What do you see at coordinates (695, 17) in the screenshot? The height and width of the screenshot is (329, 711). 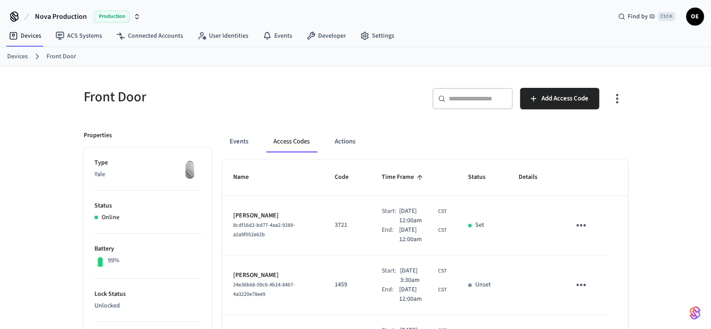 I see `button: OE` at bounding box center [695, 17].